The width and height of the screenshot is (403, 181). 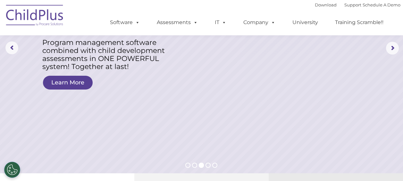 What do you see at coordinates (12, 170) in the screenshot?
I see `button: Cookies Settings` at bounding box center [12, 170].